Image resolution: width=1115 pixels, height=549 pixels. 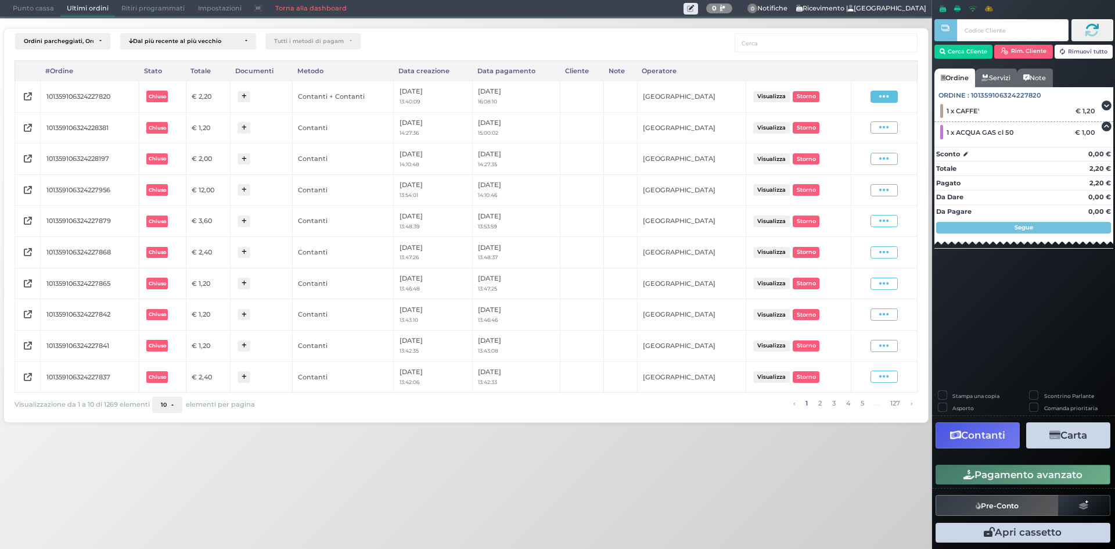 I want to click on button: Tutti i metodi di pagamento, so click(x=313, y=41).